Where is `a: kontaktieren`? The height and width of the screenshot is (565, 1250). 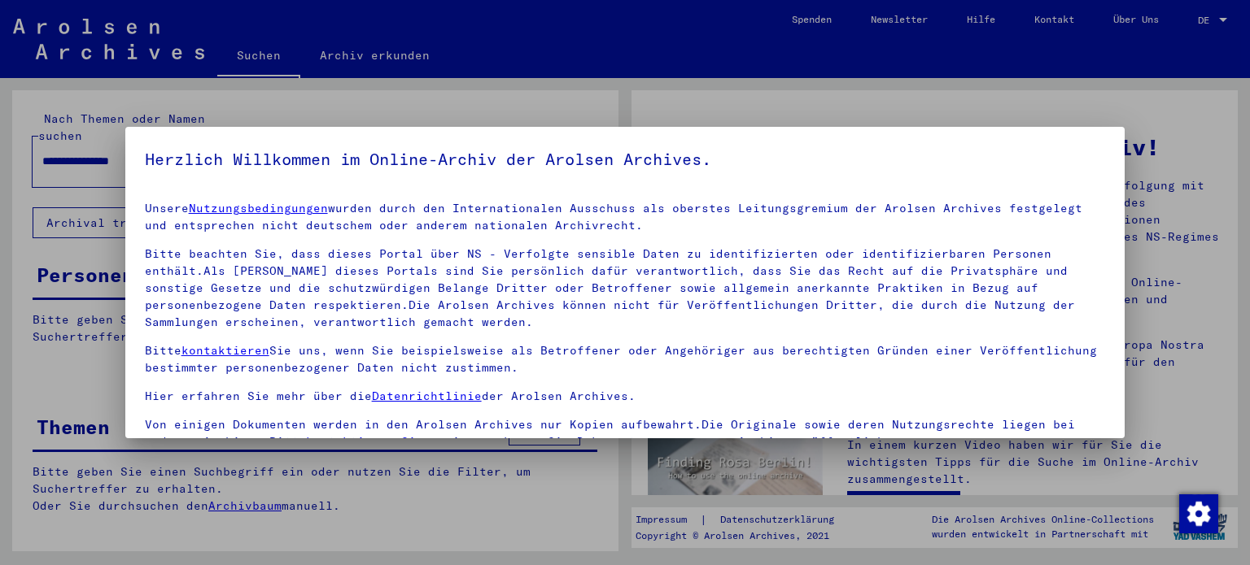 a: kontaktieren is located at coordinates (225, 351).